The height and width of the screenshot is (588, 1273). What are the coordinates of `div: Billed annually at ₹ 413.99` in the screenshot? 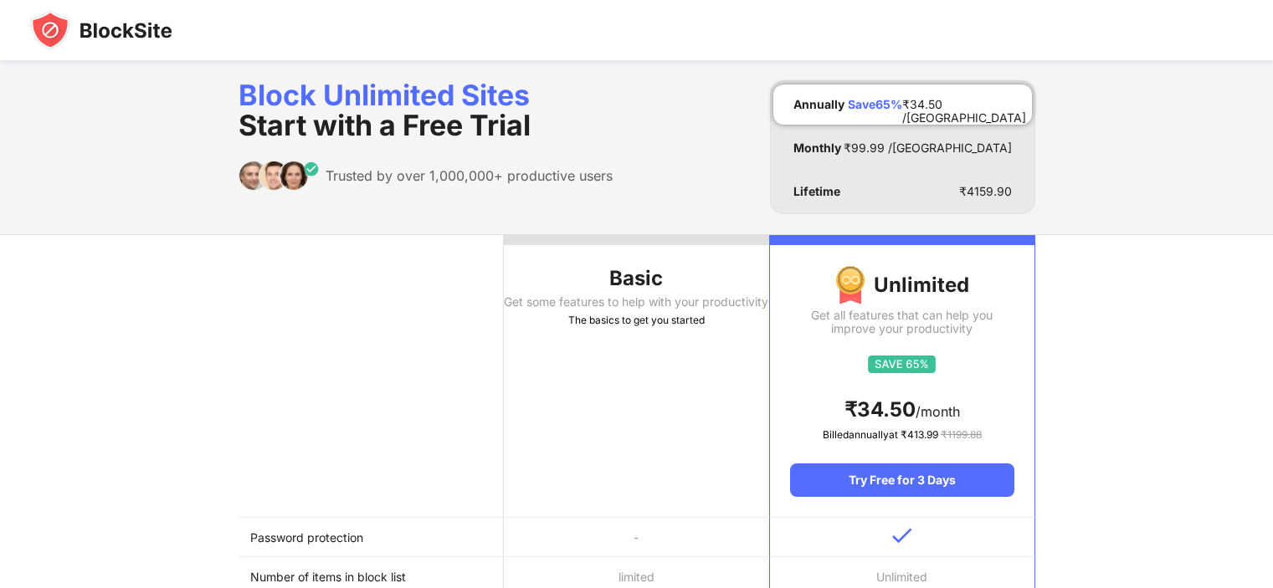 It's located at (901, 435).